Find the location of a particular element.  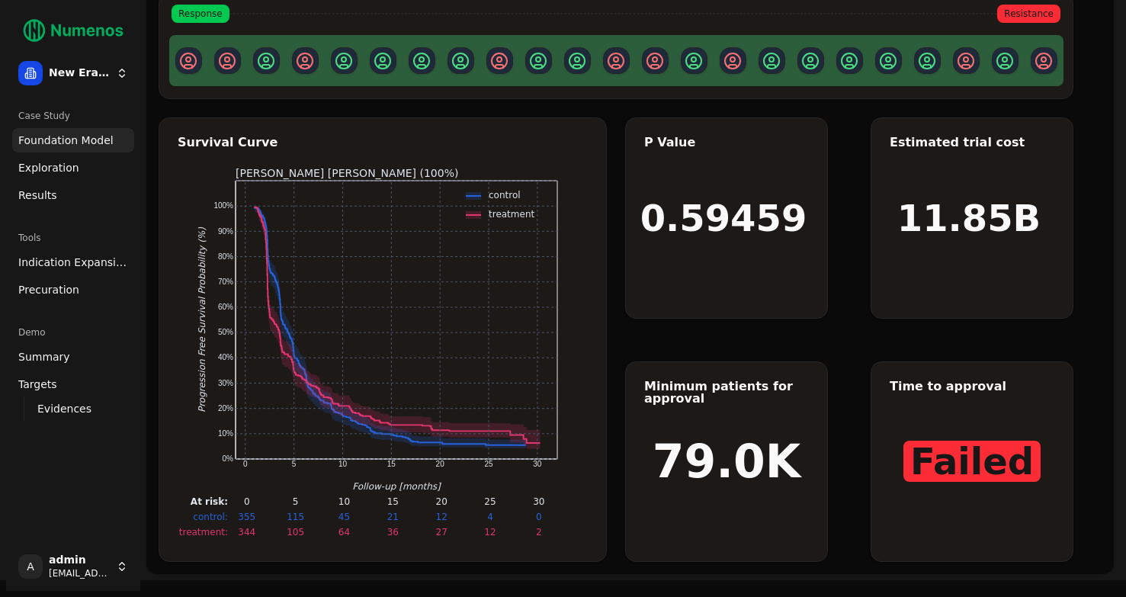

span: Results is located at coordinates (37, 195).